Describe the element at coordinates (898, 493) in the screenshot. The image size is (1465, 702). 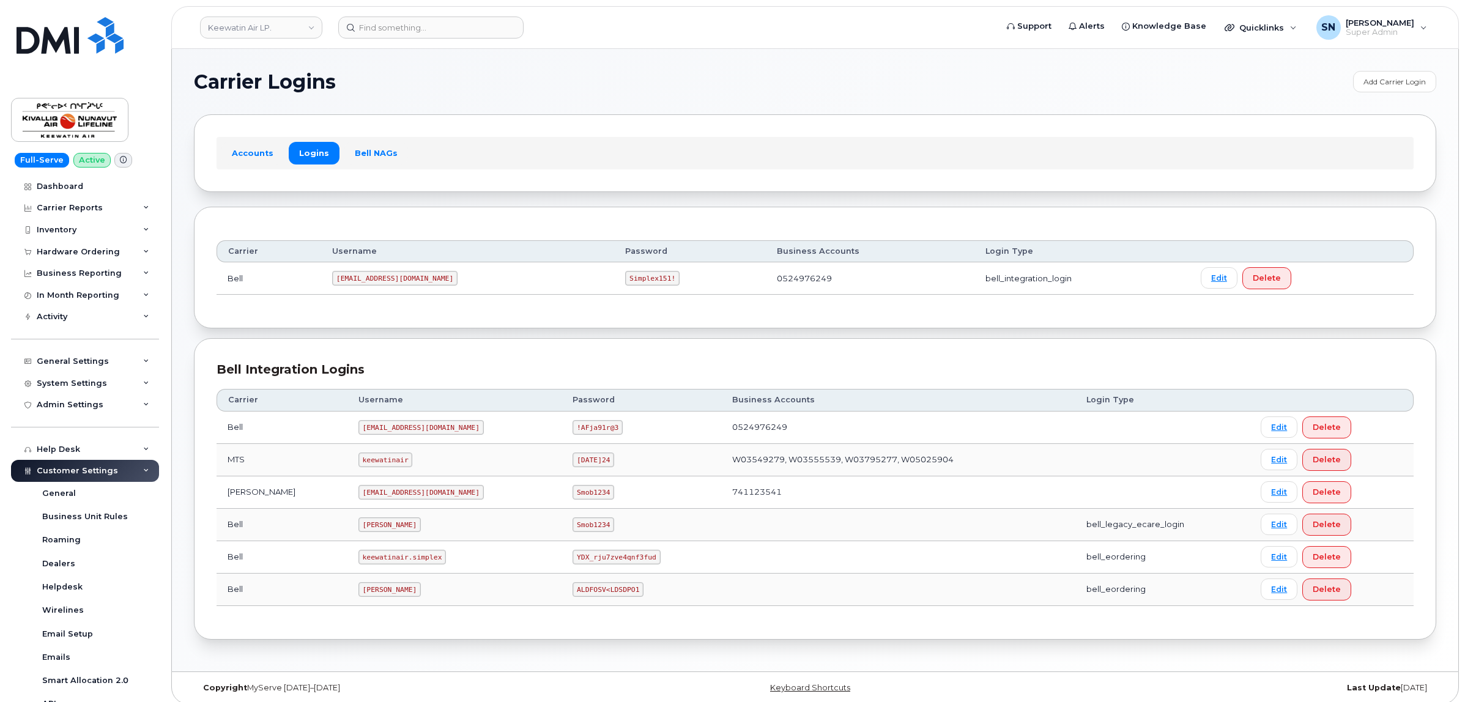
I see `td: 741123541` at that location.